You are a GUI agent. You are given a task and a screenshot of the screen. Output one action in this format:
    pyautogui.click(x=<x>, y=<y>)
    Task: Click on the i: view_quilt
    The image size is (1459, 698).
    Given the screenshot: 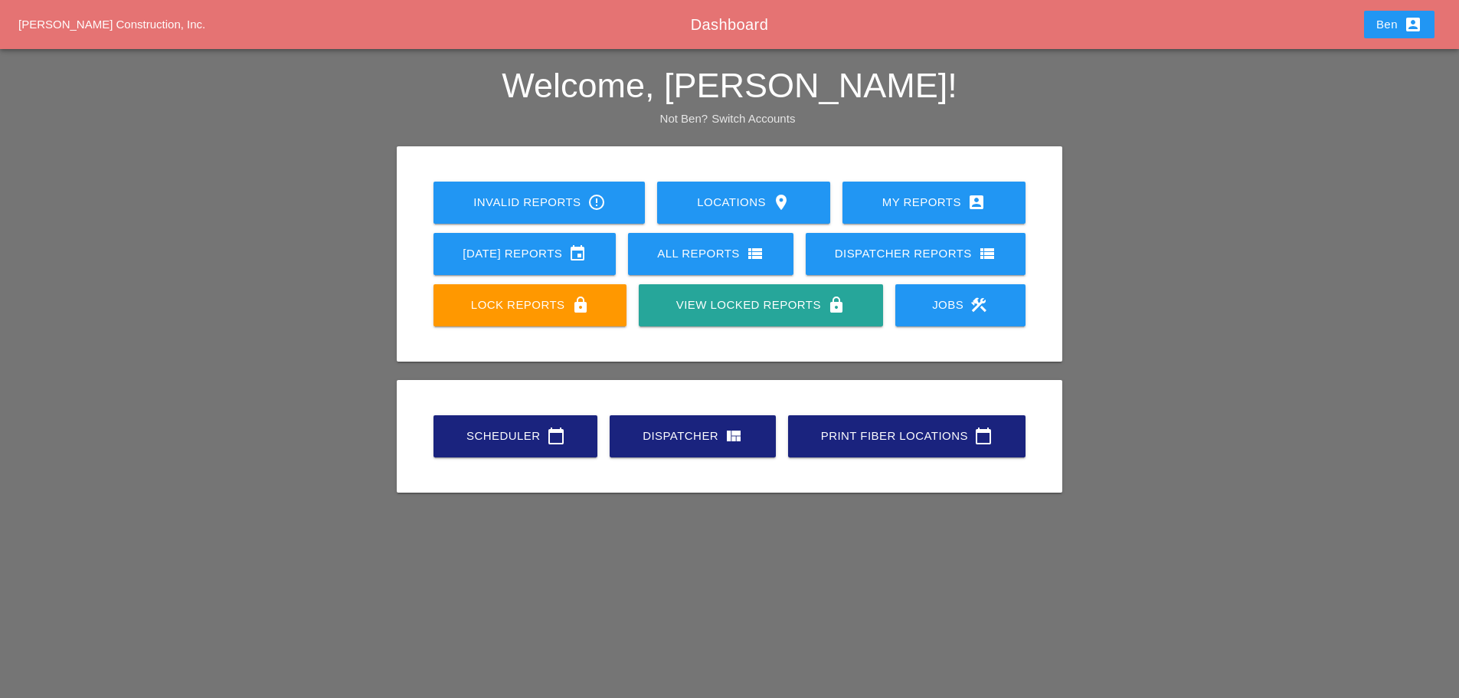 What is the action you would take?
    pyautogui.click(x=734, y=436)
    